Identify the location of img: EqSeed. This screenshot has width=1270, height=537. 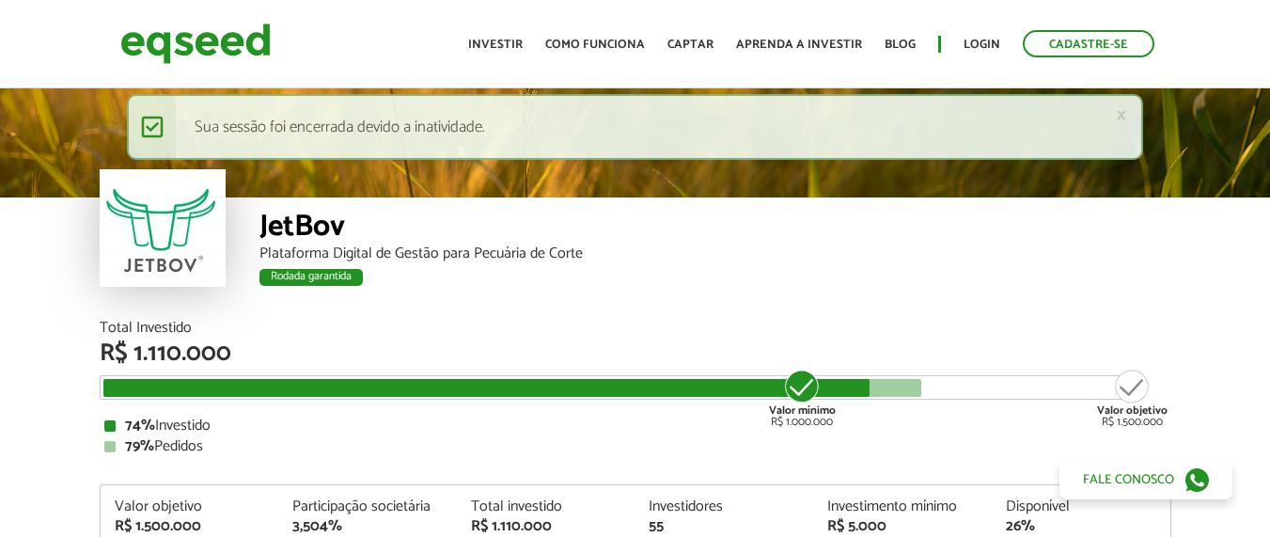
(196, 43).